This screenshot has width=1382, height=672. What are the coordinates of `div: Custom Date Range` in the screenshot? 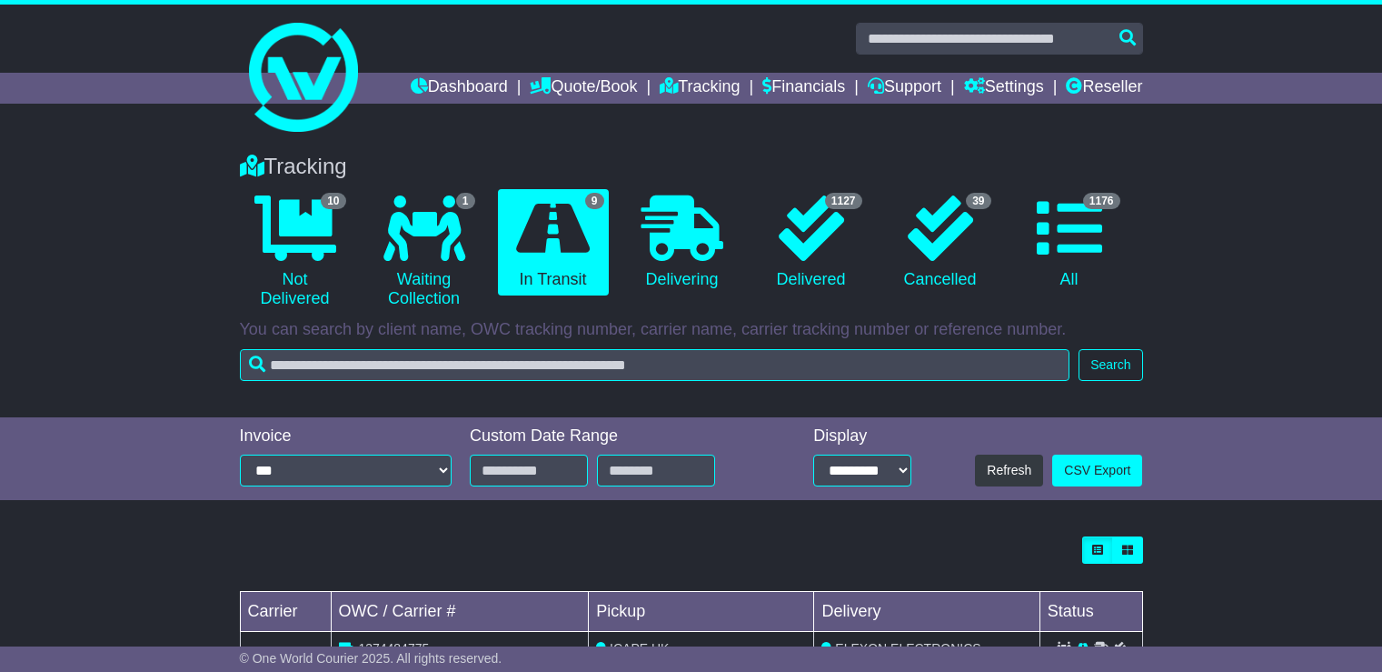 It's located at (614, 436).